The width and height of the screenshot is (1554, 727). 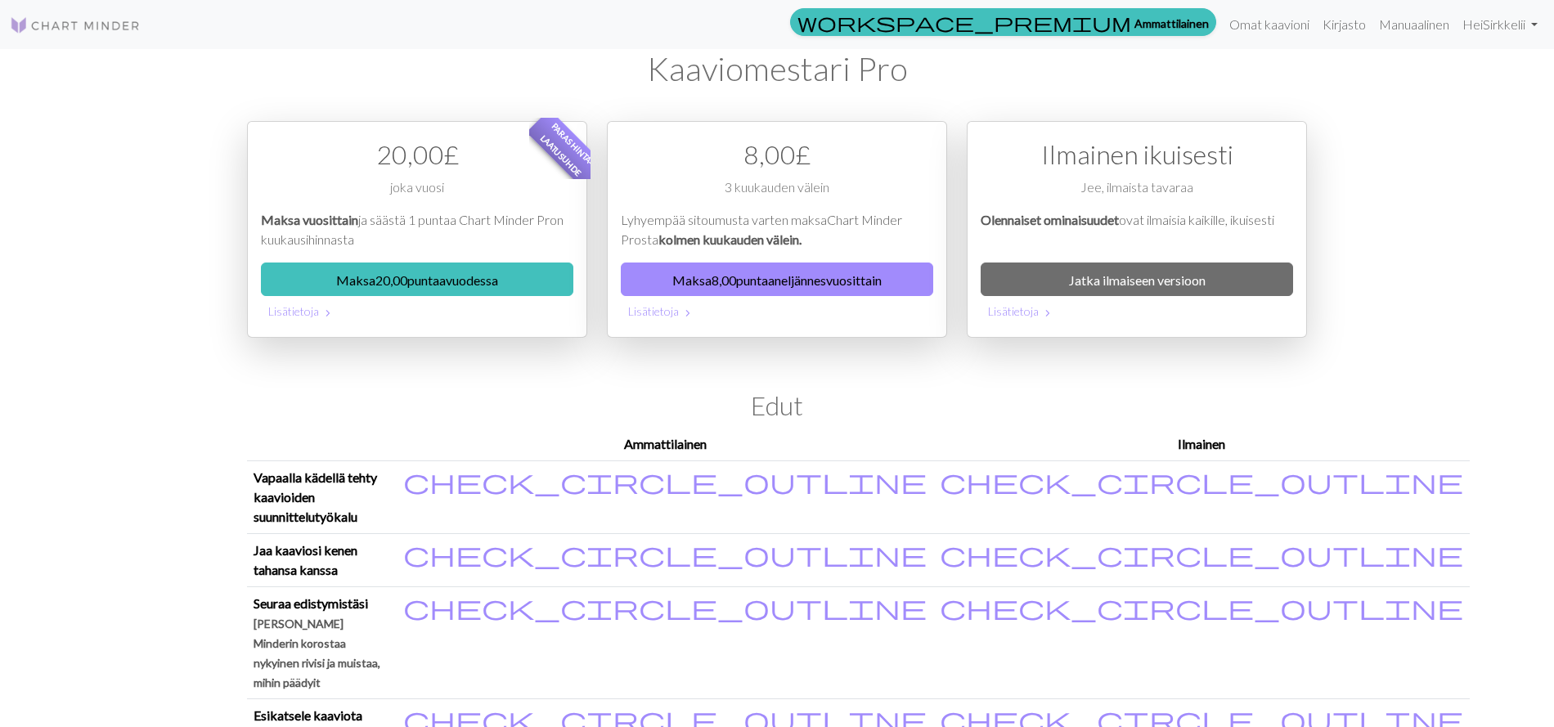 I want to click on div: Maksuvaihtoehto 1, so click(x=417, y=229).